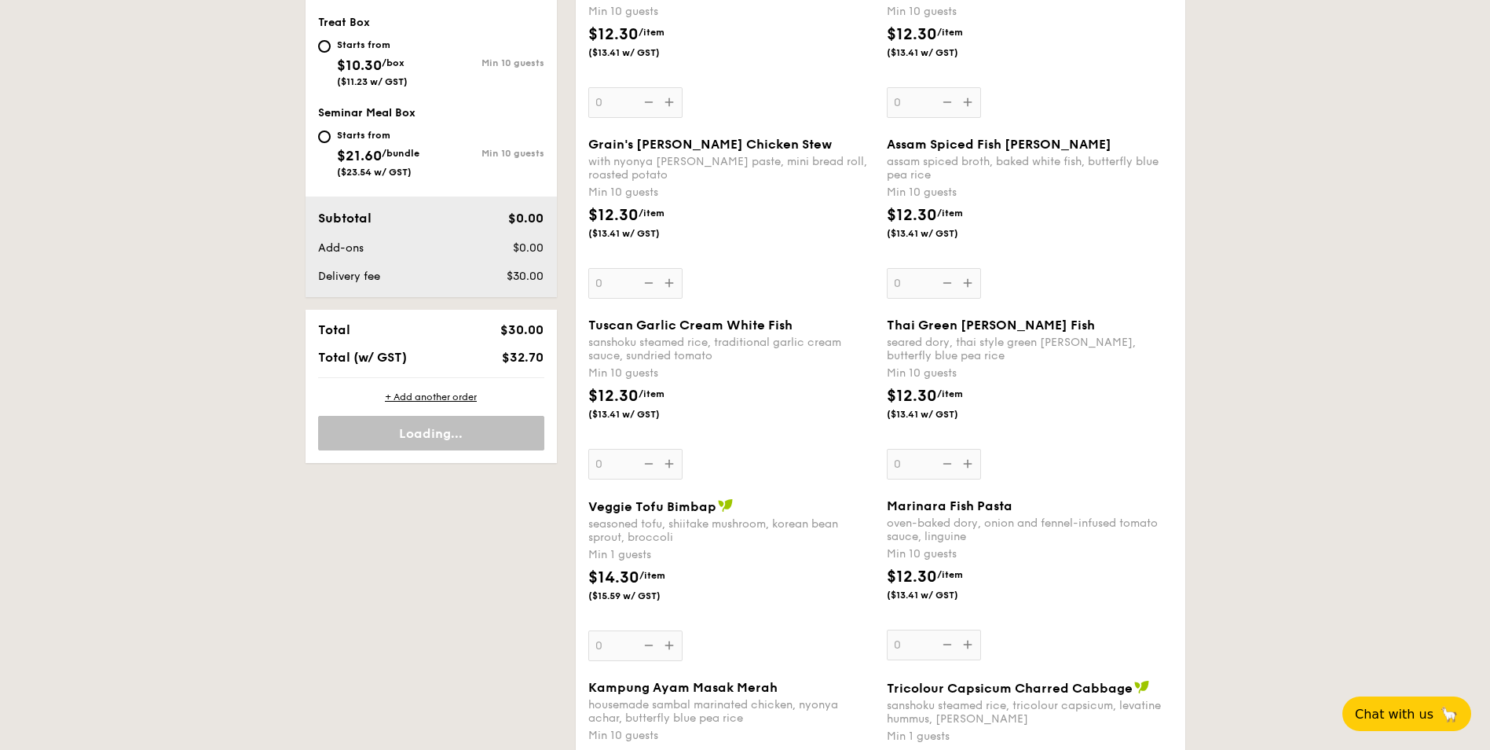  Describe the element at coordinates (1395, 713) in the screenshot. I see `span: Chat with us` at that location.